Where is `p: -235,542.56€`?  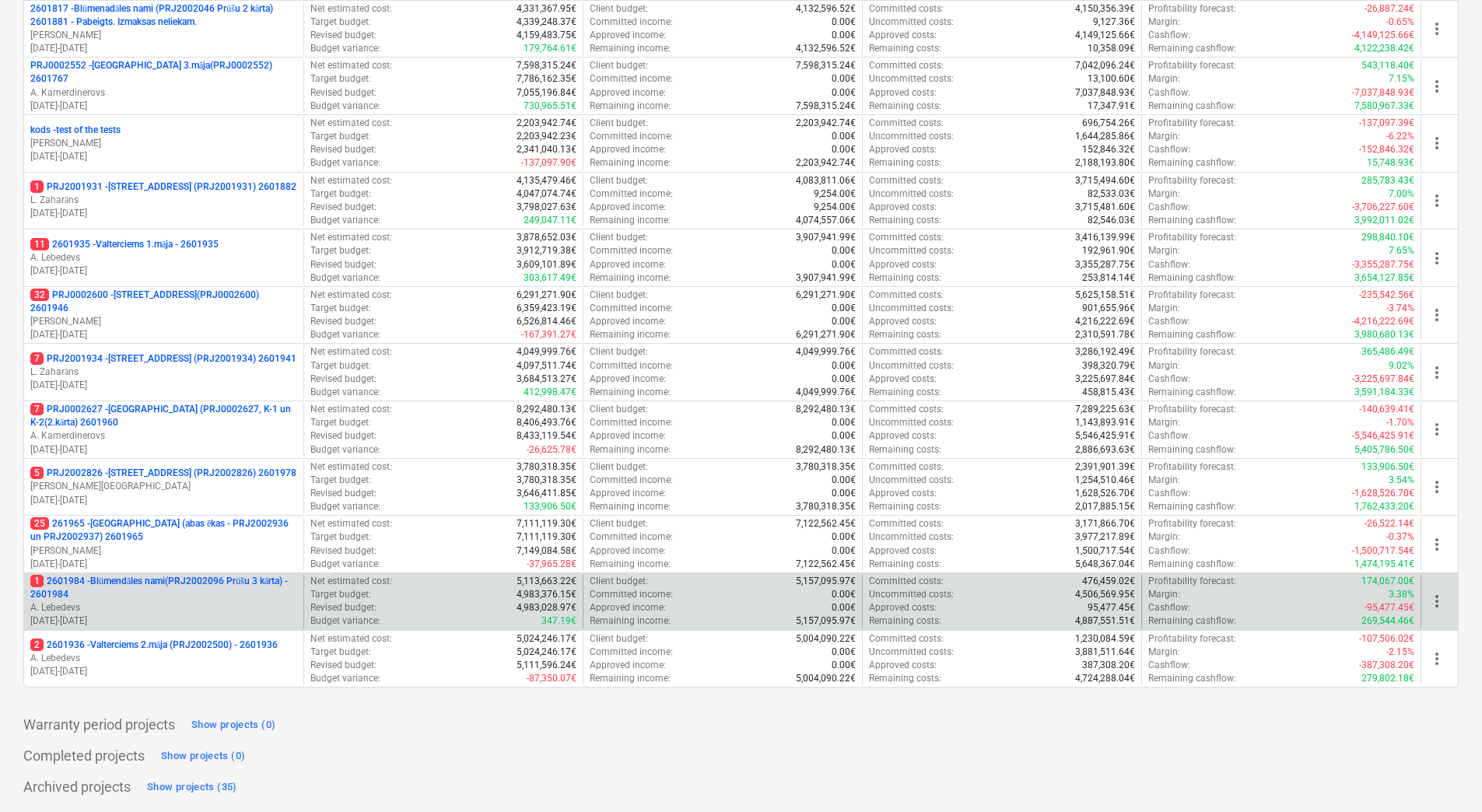
p: -235,542.56€ is located at coordinates (1386, 294).